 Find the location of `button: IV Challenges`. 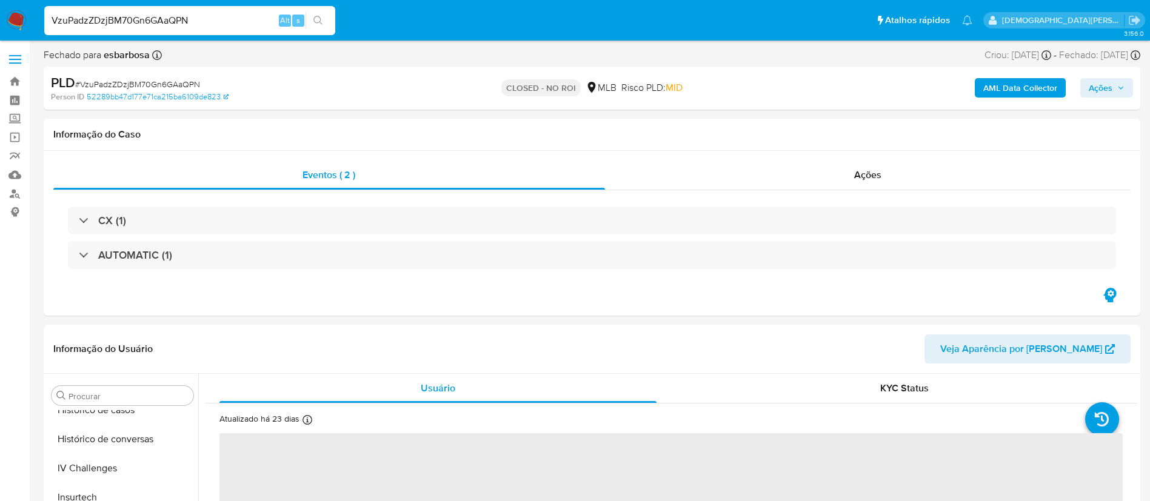

button: IV Challenges is located at coordinates (122, 469).